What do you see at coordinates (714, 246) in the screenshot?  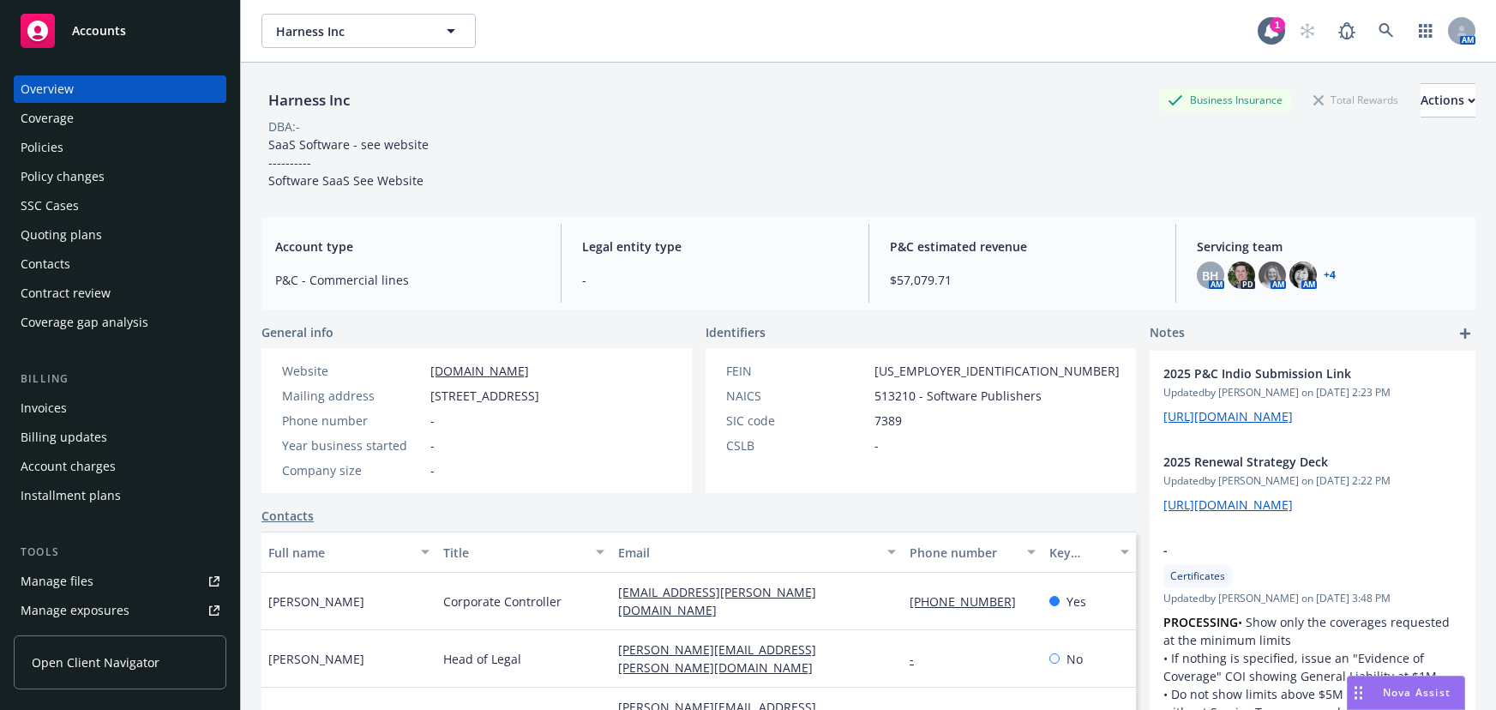 I see `span: Legal entity type` at bounding box center [714, 246].